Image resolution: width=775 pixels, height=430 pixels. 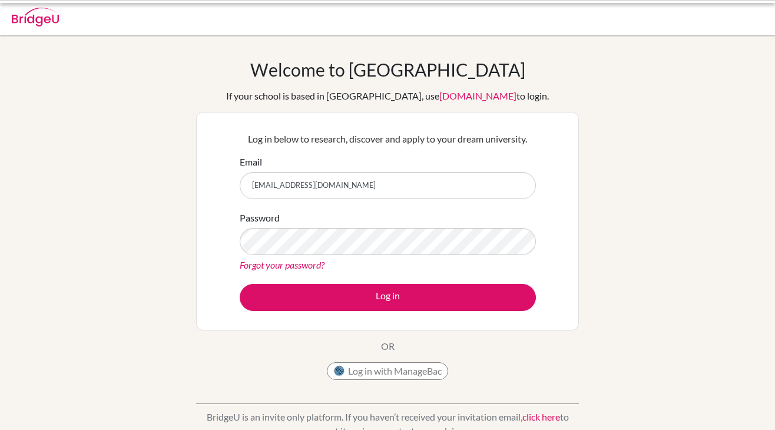 What do you see at coordinates (282, 264) in the screenshot?
I see `a: Forgot your password?` at bounding box center [282, 264].